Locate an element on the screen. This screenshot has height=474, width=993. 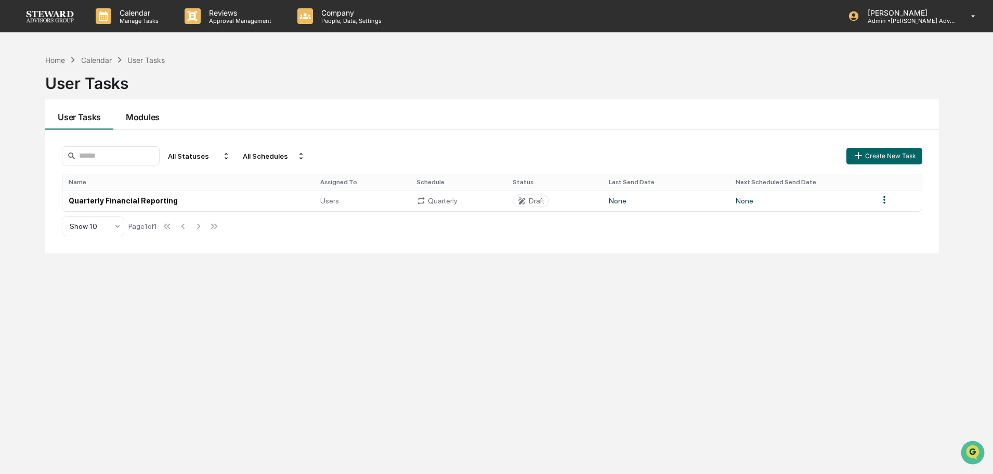
p: Calendar is located at coordinates (137, 12).